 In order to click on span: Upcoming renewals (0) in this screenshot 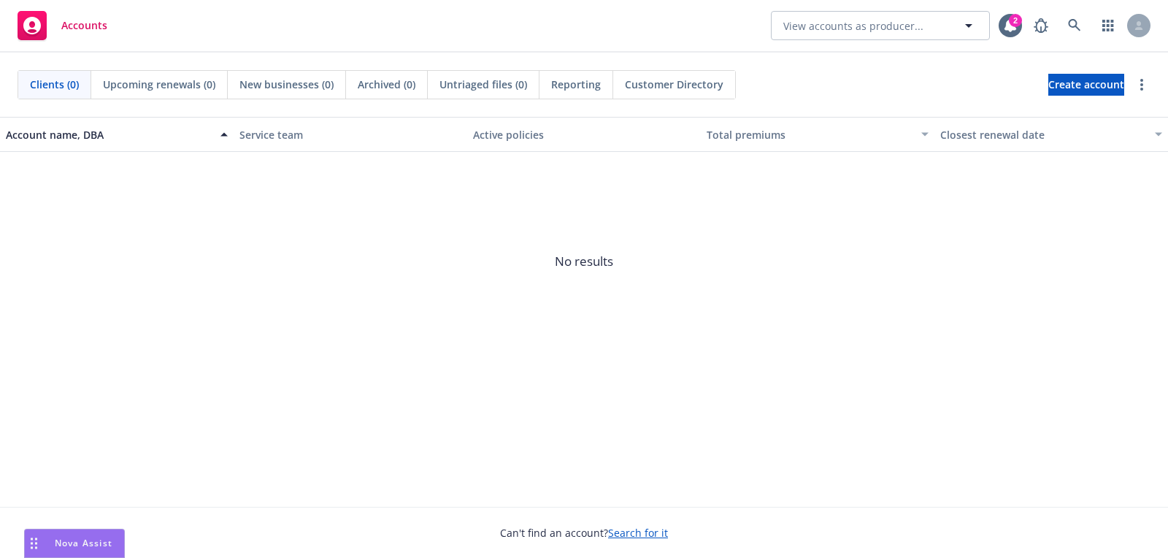, I will do `click(159, 84)`.